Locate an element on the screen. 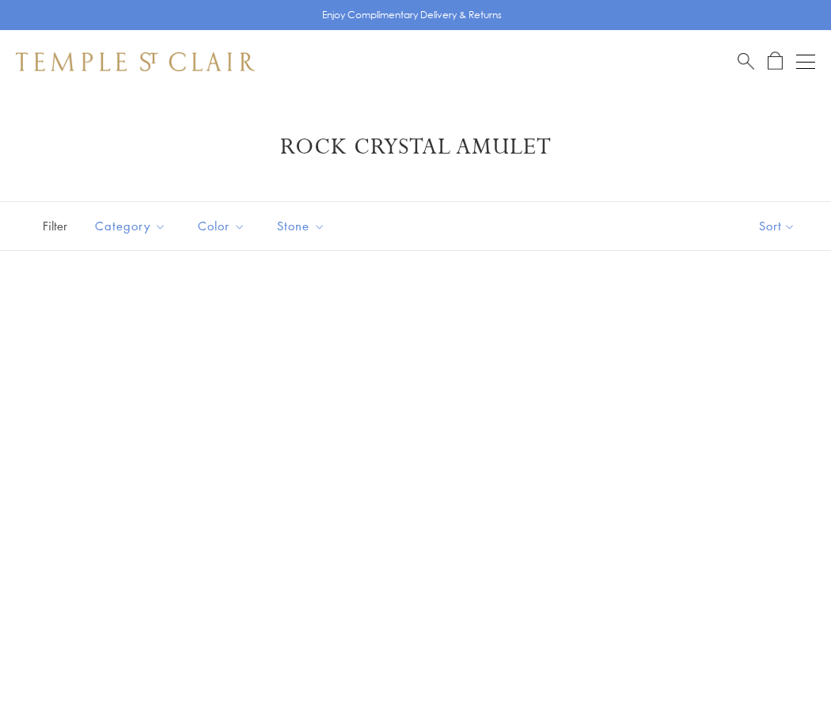  span: Stone is located at coordinates (303, 225).